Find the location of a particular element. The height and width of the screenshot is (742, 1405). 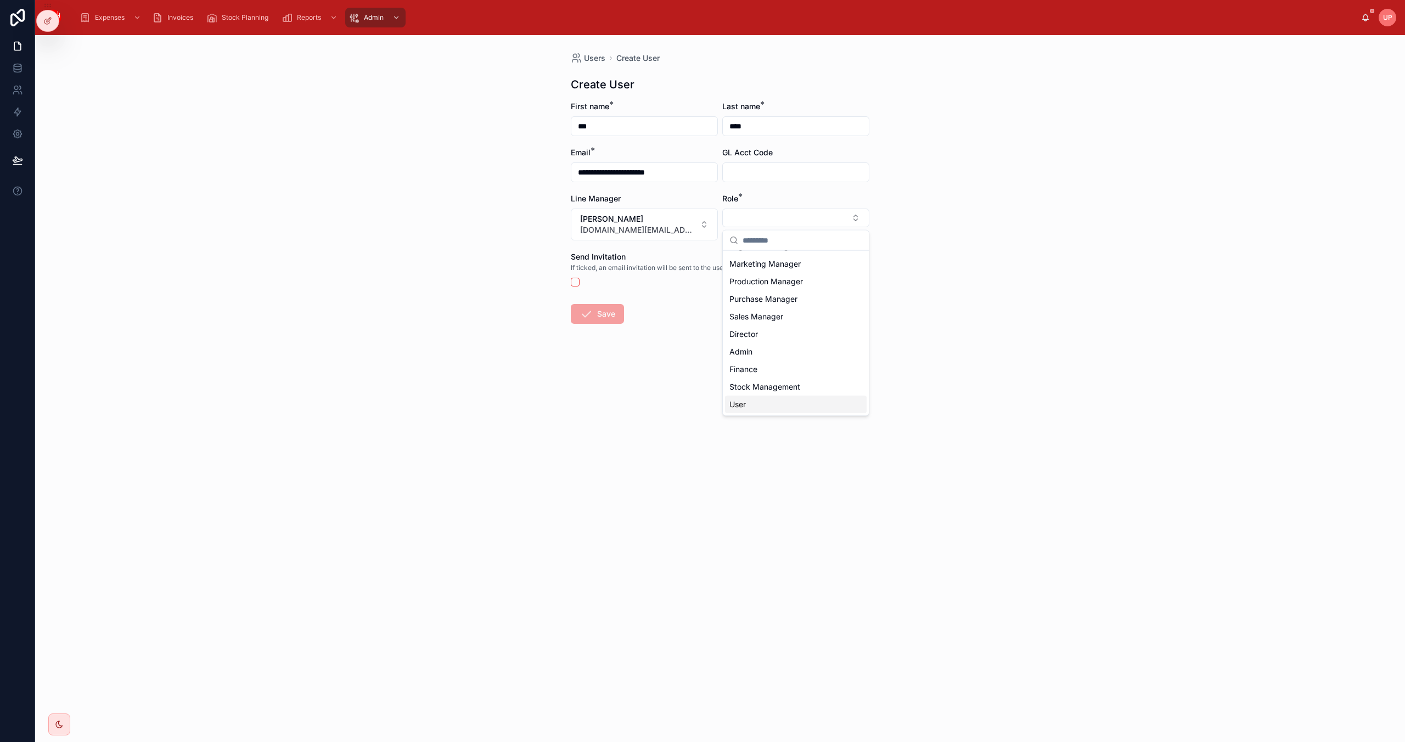

a: Create User is located at coordinates (638, 58).